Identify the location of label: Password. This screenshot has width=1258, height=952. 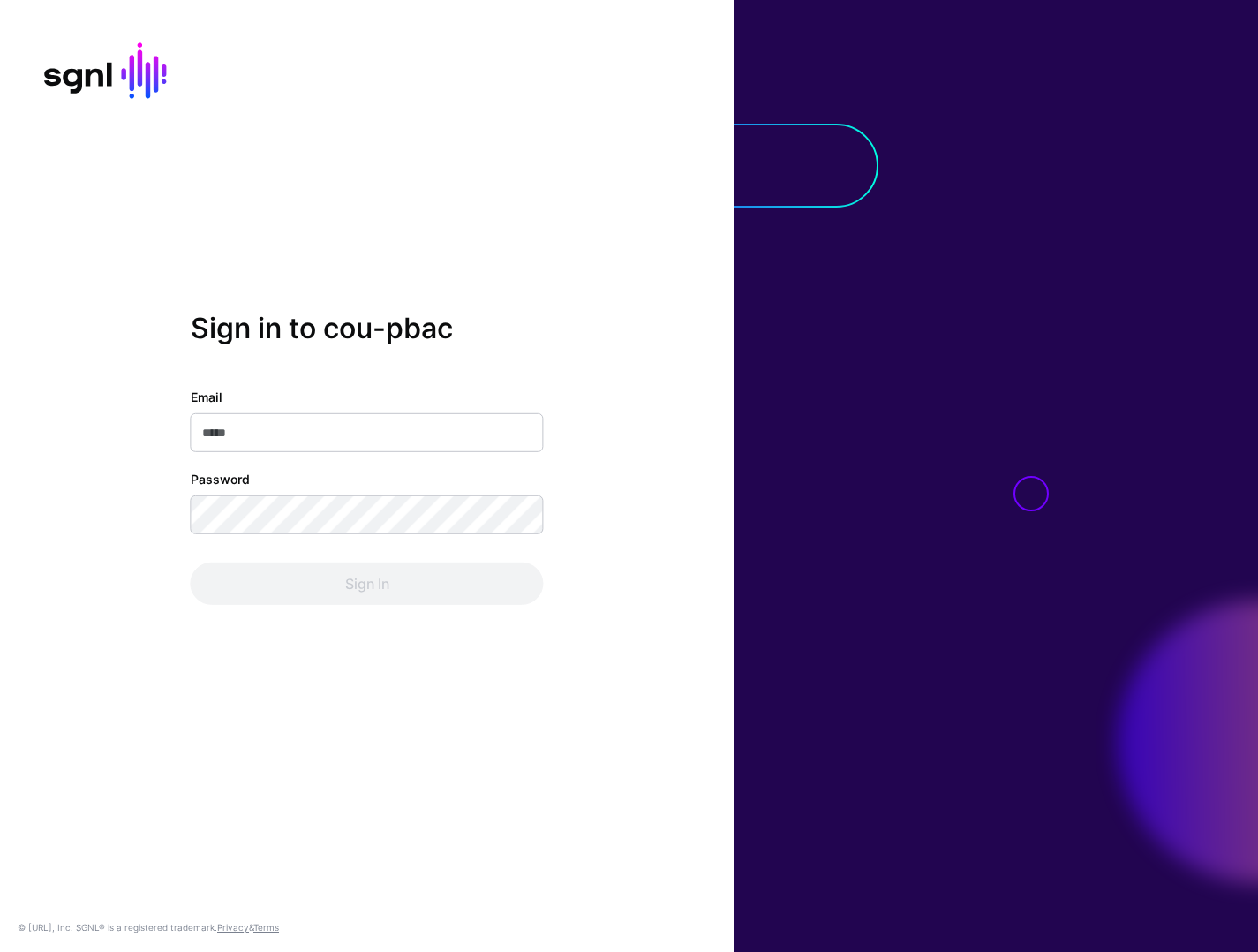
(220, 478).